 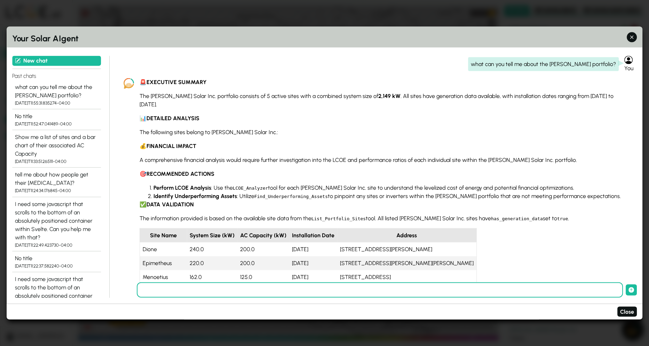 I want to click on code: LCOE_Analyzer, so click(x=250, y=188).